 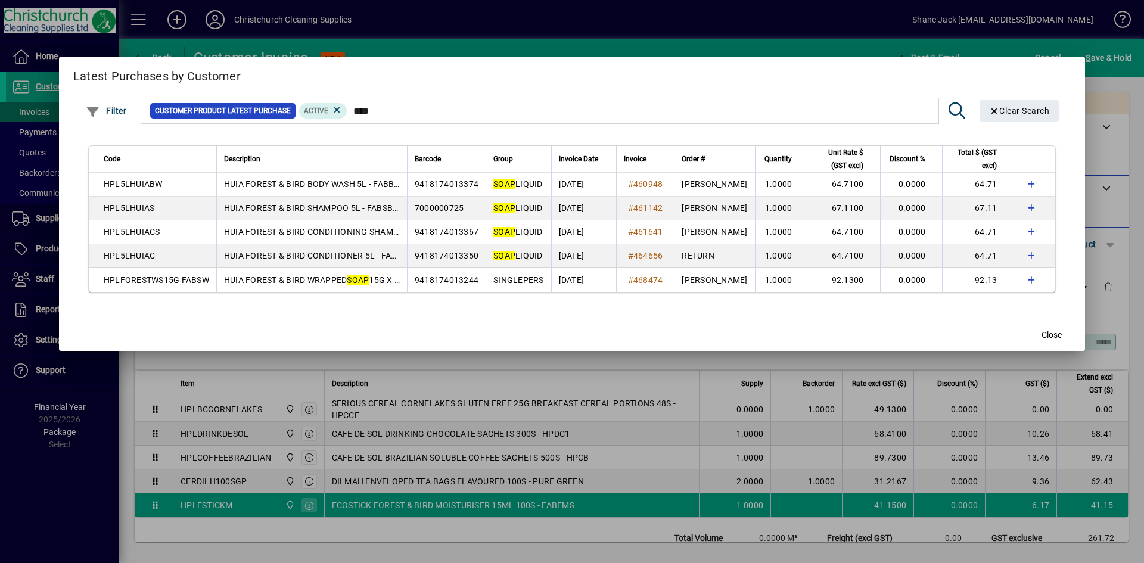 I want to click on span: 9418174013367, so click(x=446, y=232).